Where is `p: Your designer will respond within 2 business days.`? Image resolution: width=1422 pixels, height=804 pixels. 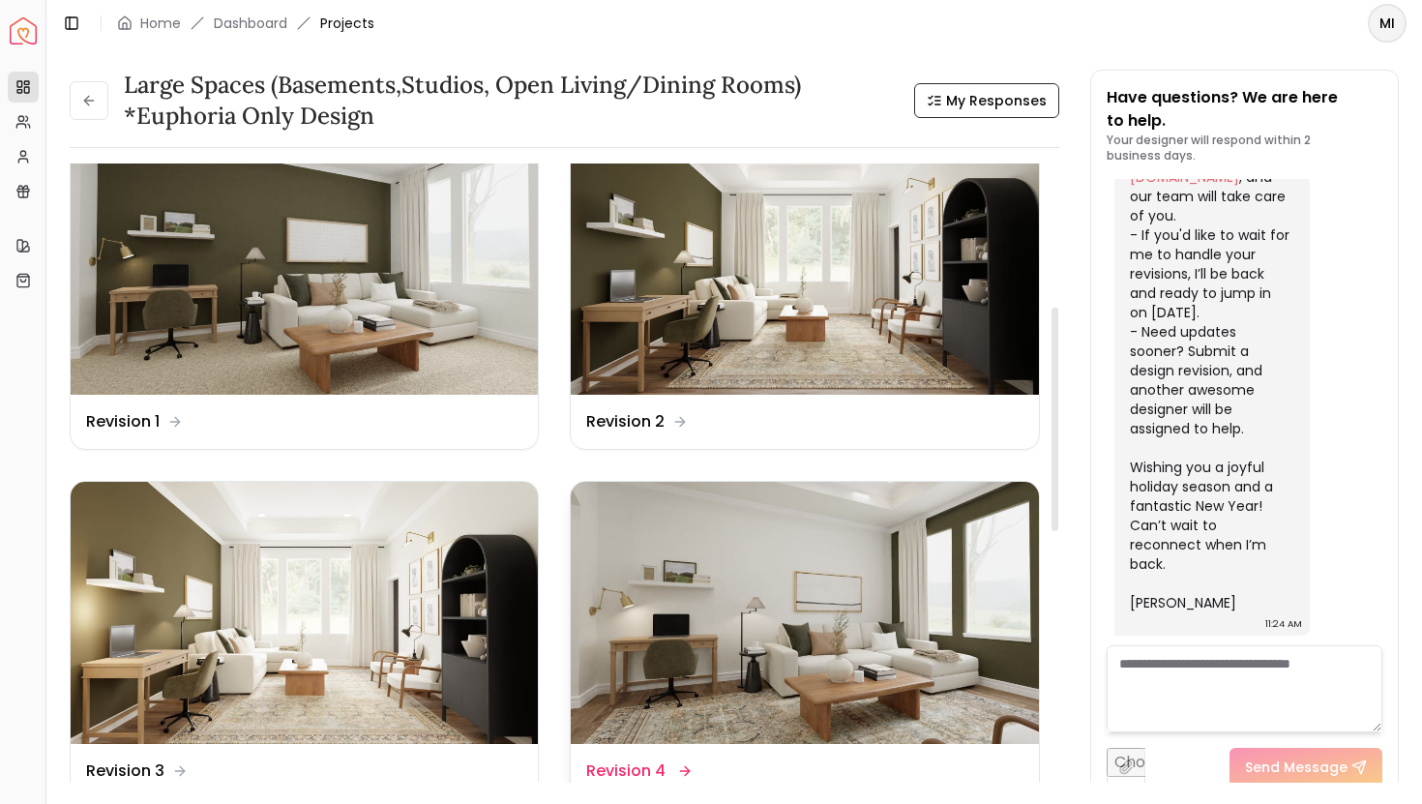 p: Your designer will respond within 2 business days. is located at coordinates (1245, 148).